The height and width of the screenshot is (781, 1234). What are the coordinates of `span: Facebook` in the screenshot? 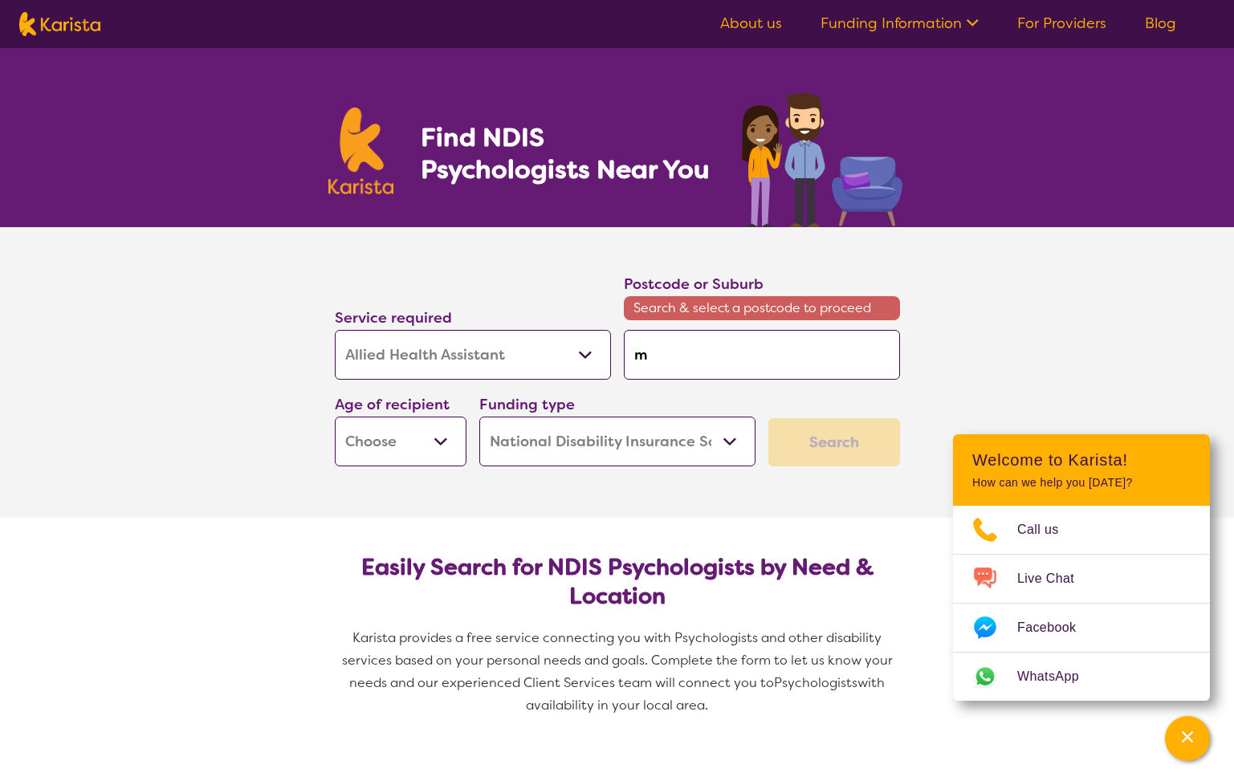 It's located at (1056, 628).